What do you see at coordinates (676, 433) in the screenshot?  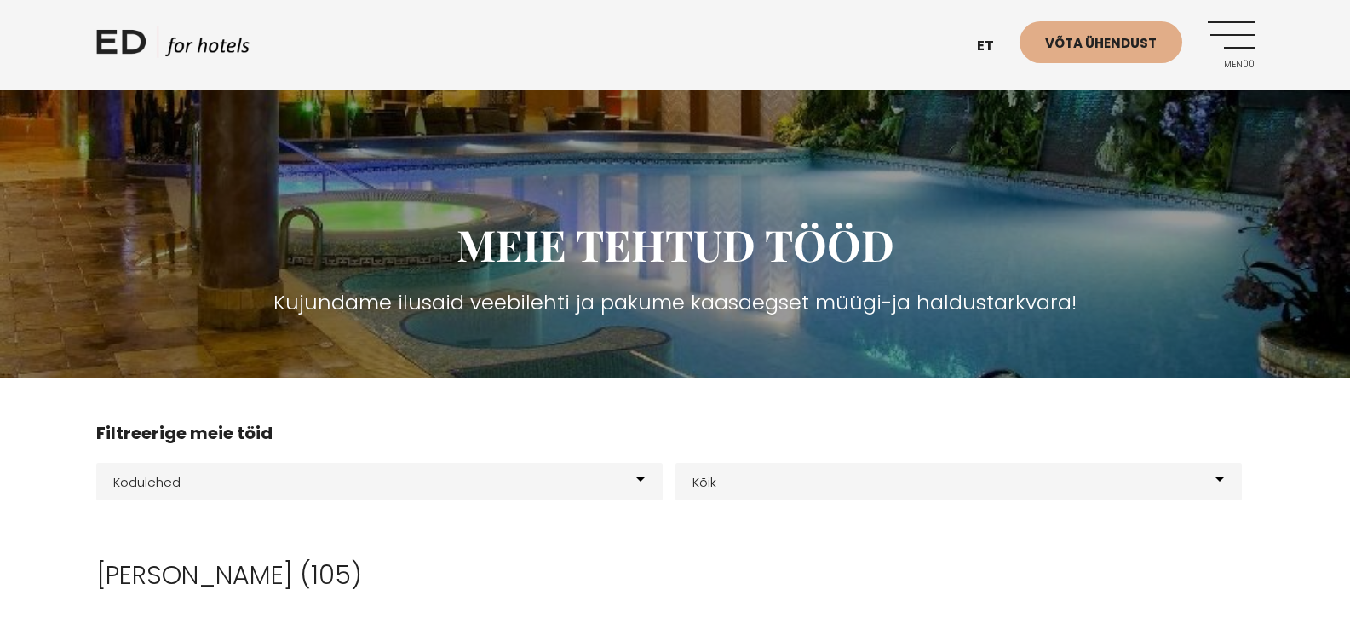 I see `h4: Filtreerige meie töid` at bounding box center [676, 433].